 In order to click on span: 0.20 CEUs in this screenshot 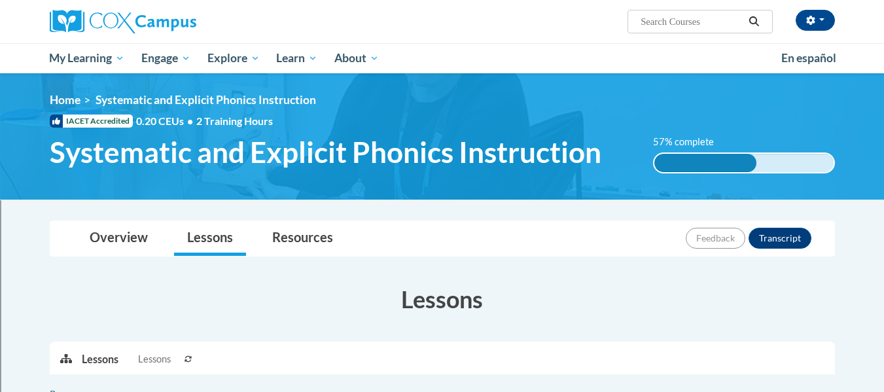, I will do `click(166, 121)`.